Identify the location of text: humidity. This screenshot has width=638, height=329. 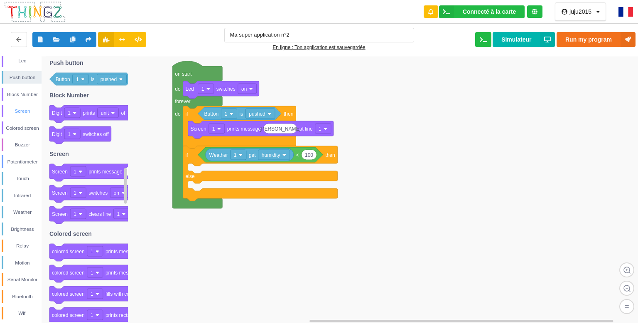
(271, 155).